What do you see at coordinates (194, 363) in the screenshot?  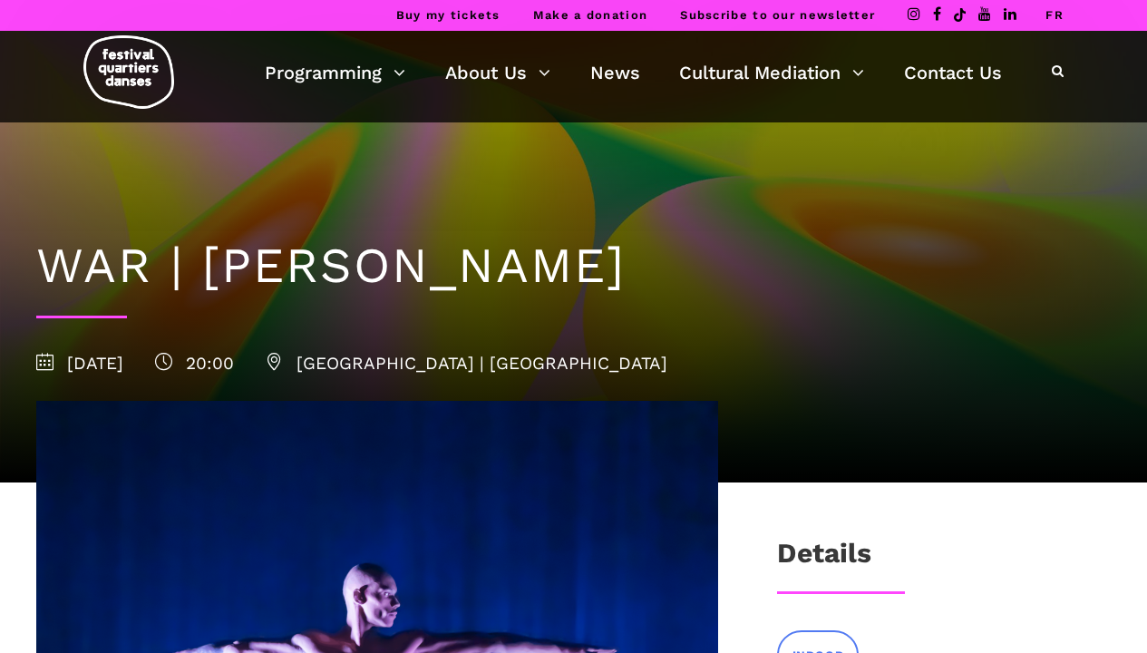 I see `span: 20:00` at bounding box center [194, 363].